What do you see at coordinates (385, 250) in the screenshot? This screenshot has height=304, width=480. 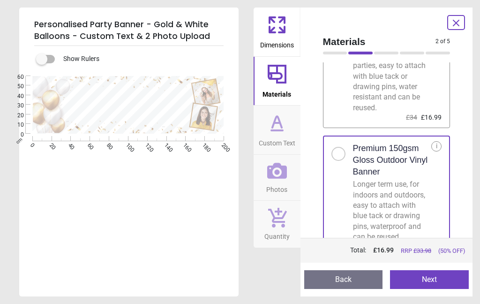 I see `span: 16.99` at bounding box center [385, 250].